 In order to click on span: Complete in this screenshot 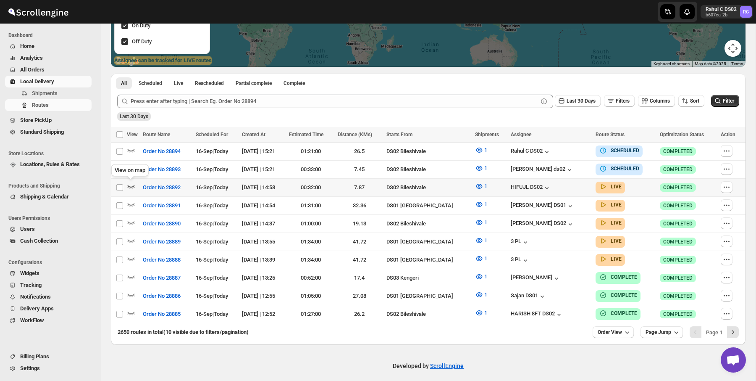, I will do `click(294, 83)`.